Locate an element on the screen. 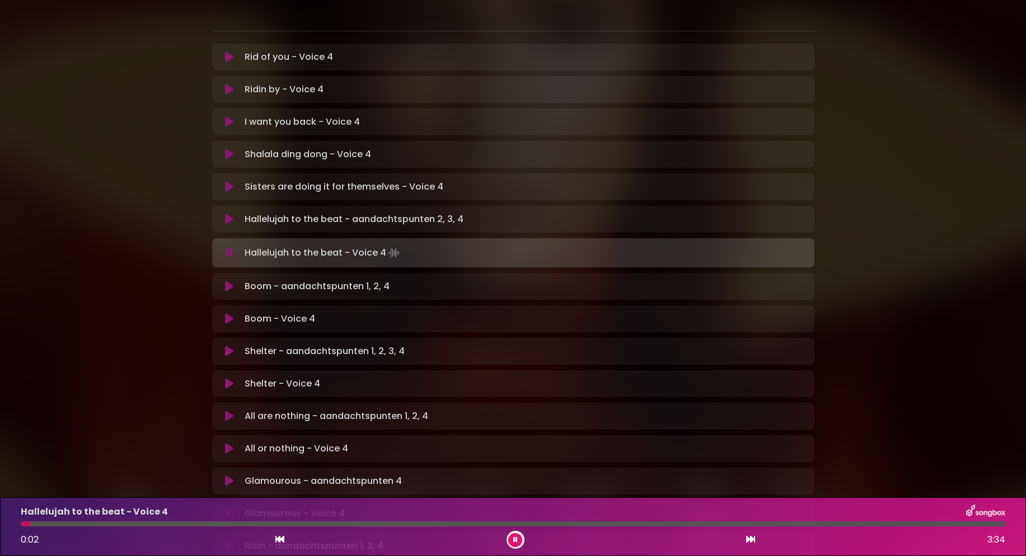  p: Boom - aandachtspunten 1, 2, 4 is located at coordinates (317, 287).